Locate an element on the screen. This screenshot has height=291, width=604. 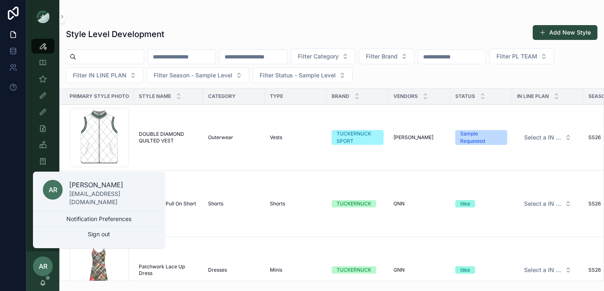
a: Add New Style is located at coordinates (565, 33).